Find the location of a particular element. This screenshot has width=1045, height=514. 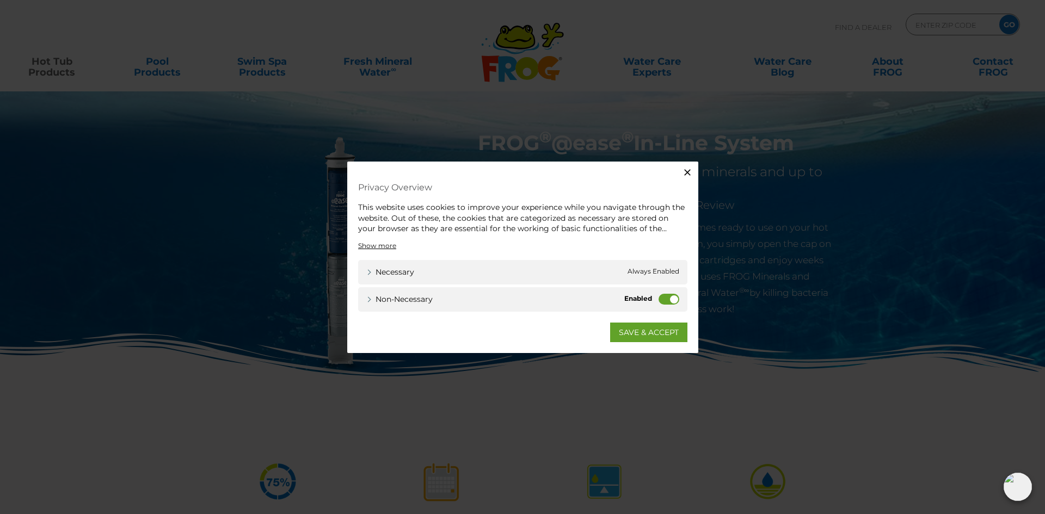

a: Show more is located at coordinates (377, 245).